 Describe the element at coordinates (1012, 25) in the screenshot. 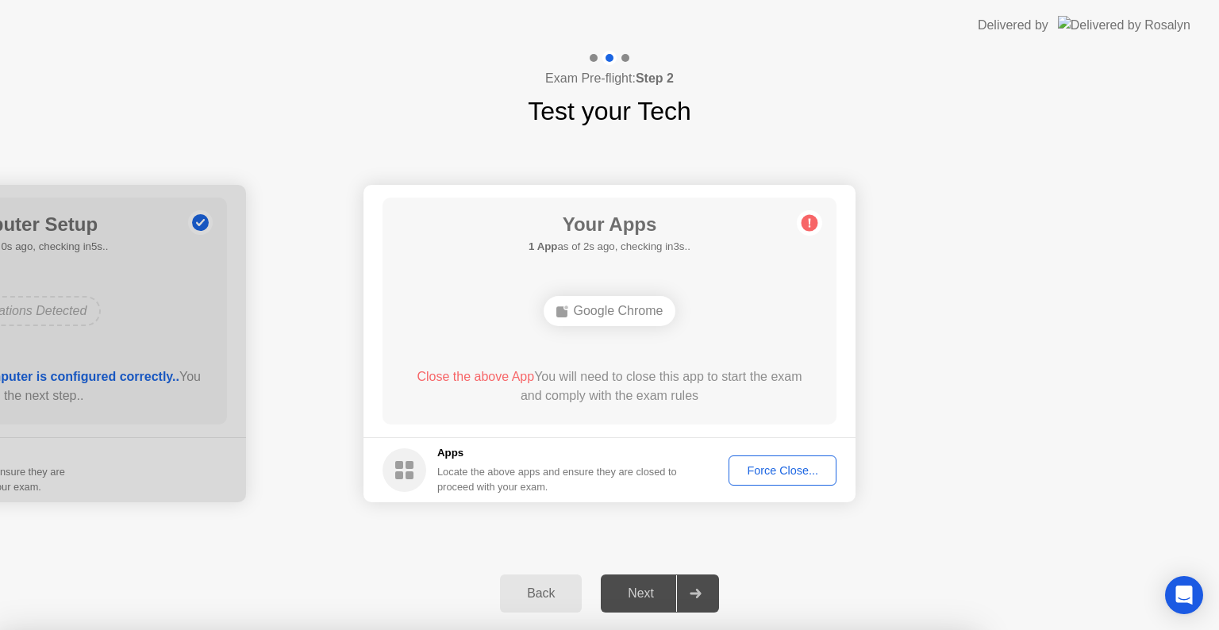

I see `div: Delivered by` at that location.